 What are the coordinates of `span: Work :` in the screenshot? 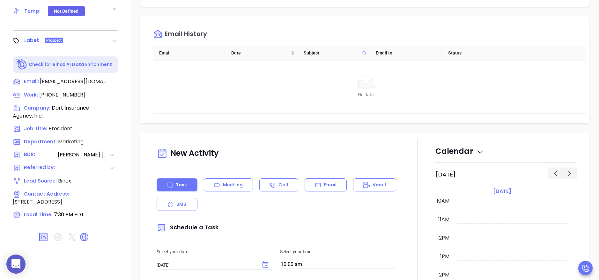 It's located at (31, 95).